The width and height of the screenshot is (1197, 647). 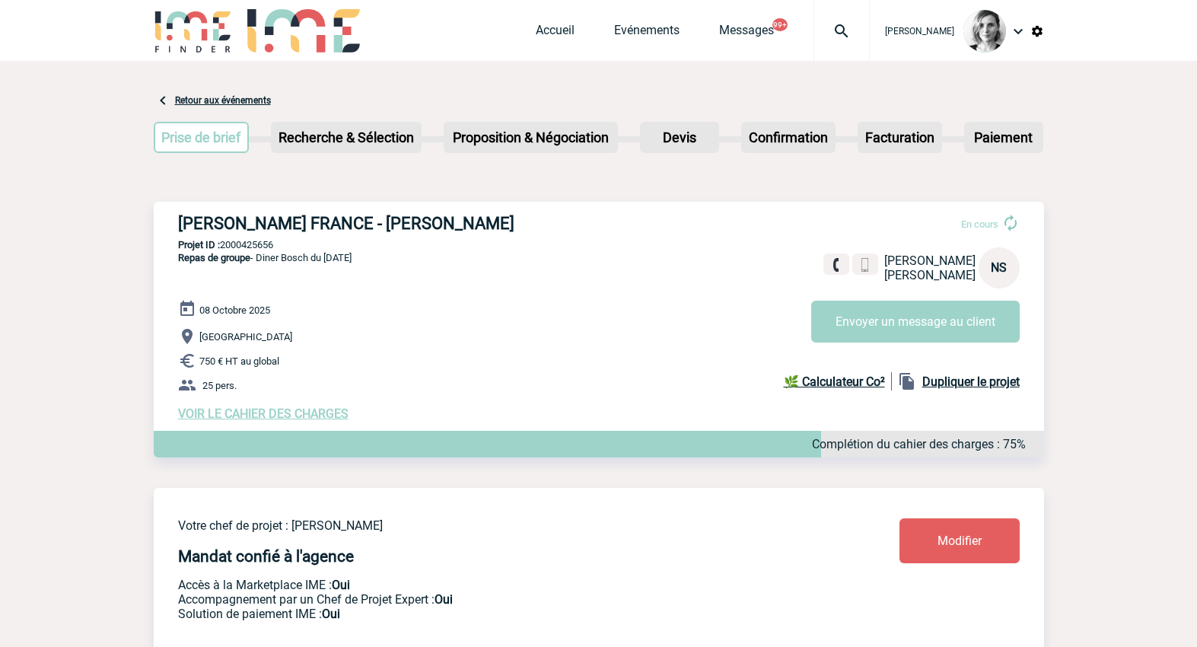 I want to click on img: 103019-1.png, so click(x=984, y=31).